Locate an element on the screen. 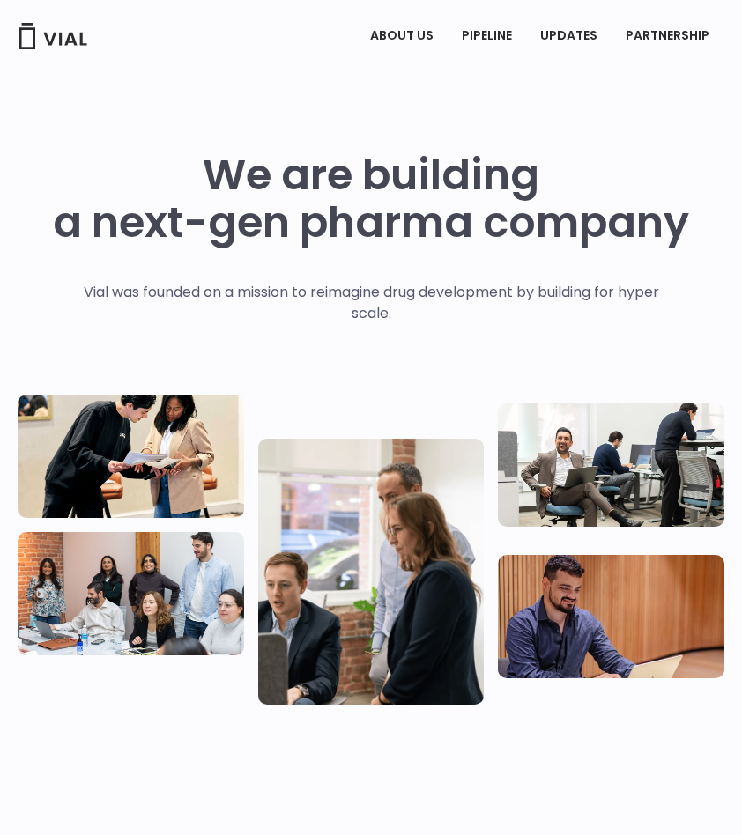  a: PIPELINEMenu Toggle is located at coordinates (486, 36).